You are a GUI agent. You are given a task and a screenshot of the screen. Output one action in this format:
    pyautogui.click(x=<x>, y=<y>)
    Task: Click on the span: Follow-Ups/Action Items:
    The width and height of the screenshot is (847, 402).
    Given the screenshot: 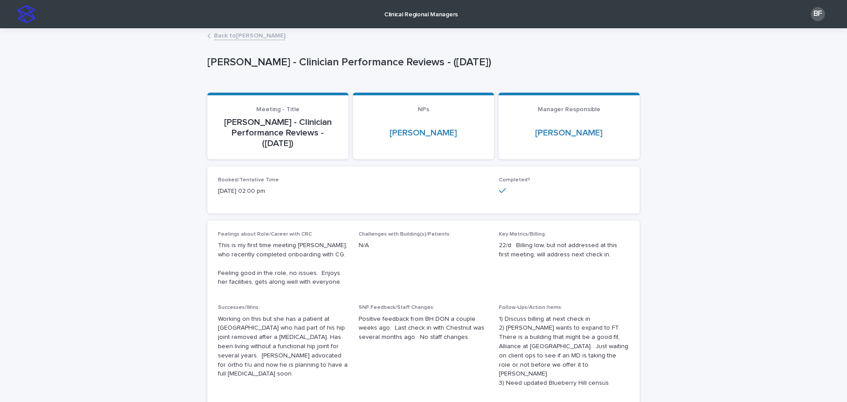 What is the action you would take?
    pyautogui.click(x=530, y=307)
    